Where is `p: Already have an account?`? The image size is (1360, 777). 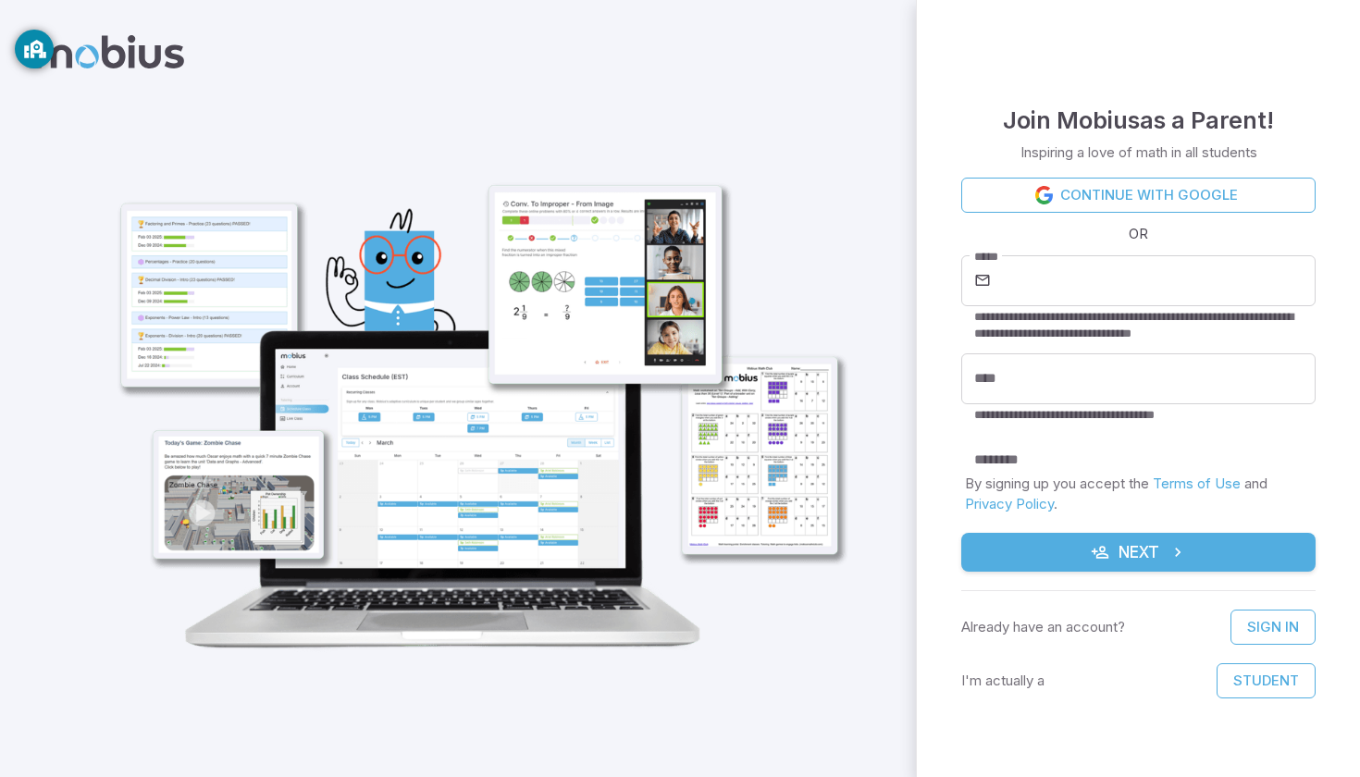
p: Already have an account? is located at coordinates (1043, 627).